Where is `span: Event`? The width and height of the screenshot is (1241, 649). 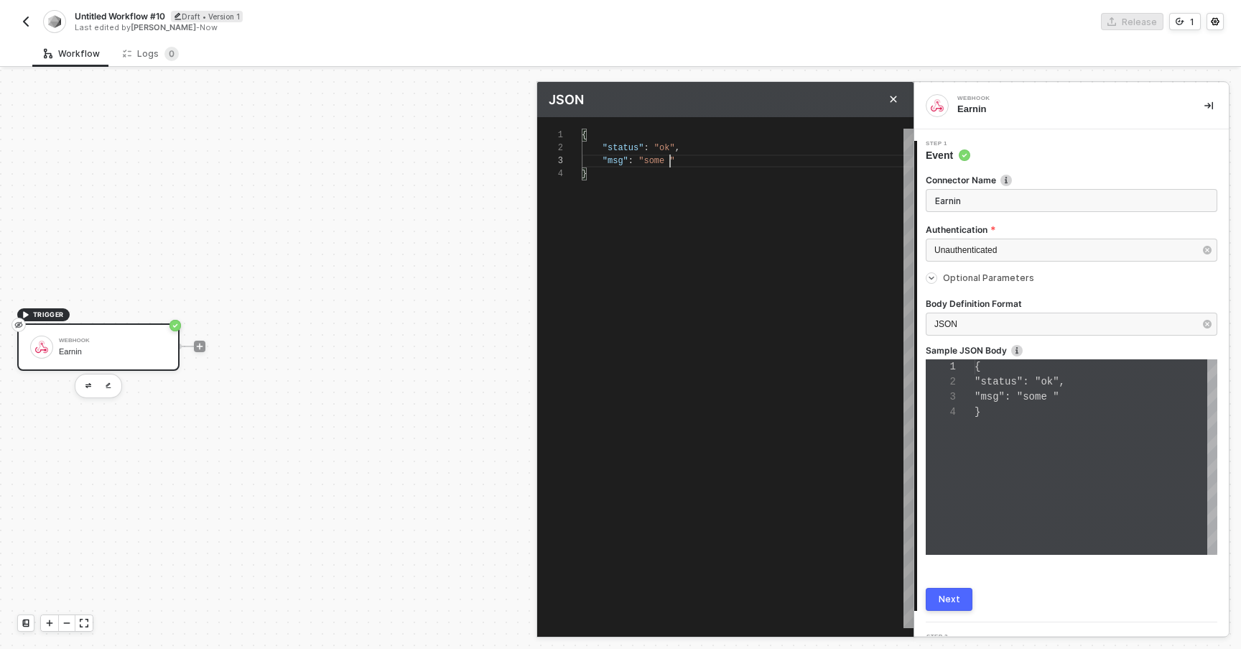
span: Event is located at coordinates (948, 155).